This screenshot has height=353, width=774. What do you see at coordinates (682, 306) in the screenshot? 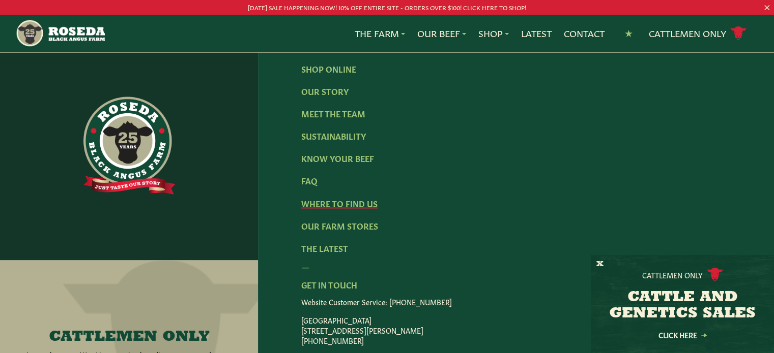
I see `h3: CATTLE AND GENETICS SALES` at bounding box center [682, 306].